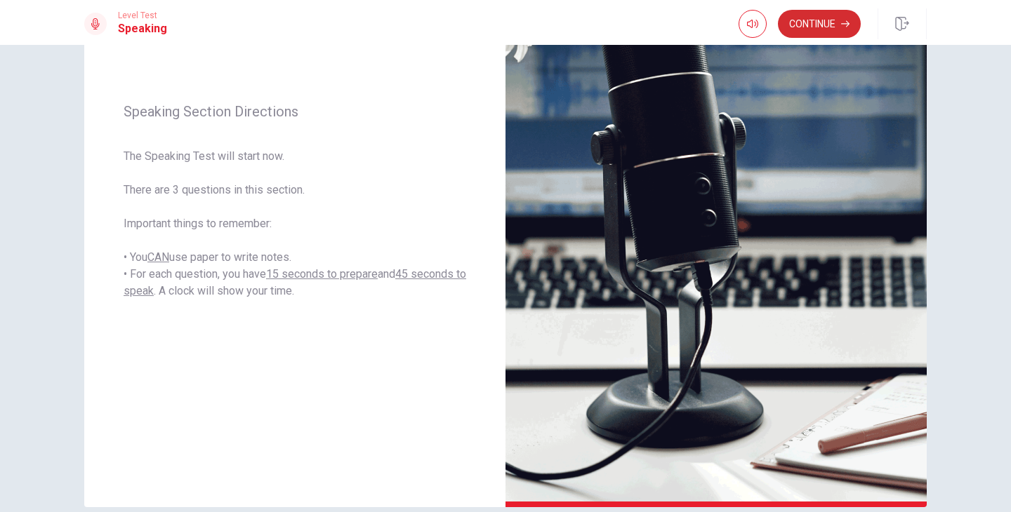 This screenshot has height=512, width=1011. Describe the element at coordinates (321, 274) in the screenshot. I see `u: 15 seconds to prepare` at that location.